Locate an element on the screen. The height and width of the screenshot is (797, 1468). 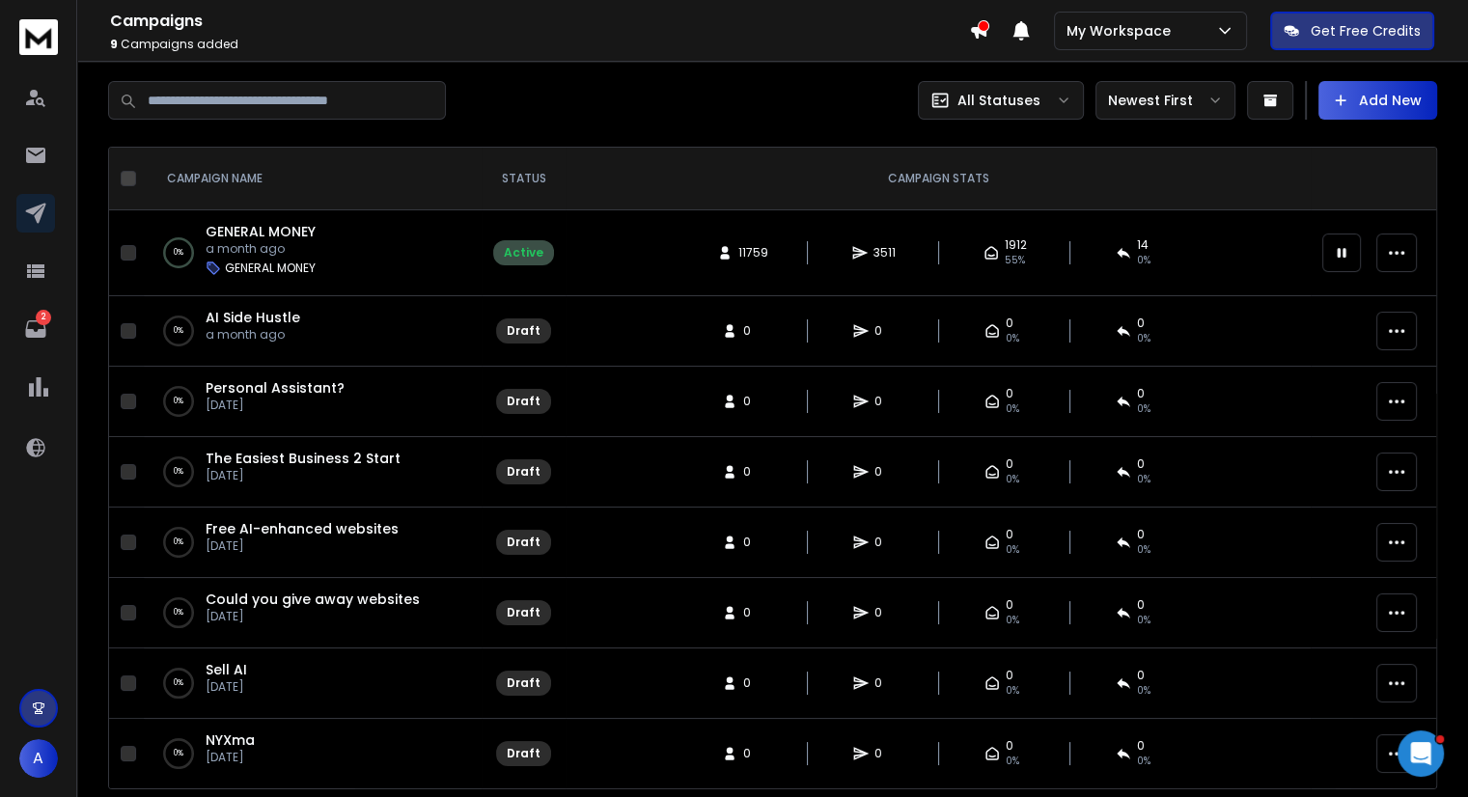
span: 0 % is located at coordinates (1144, 261).